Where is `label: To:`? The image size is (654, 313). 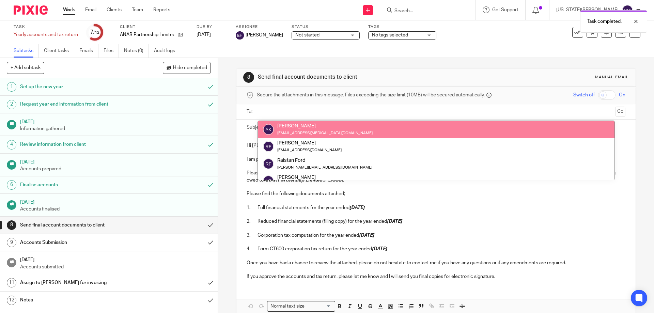 label: To: is located at coordinates (250, 112).